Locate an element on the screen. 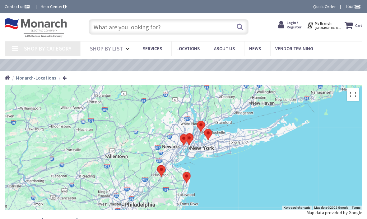 The image size is (367, 219). span: Tour is located at coordinates (353, 6).